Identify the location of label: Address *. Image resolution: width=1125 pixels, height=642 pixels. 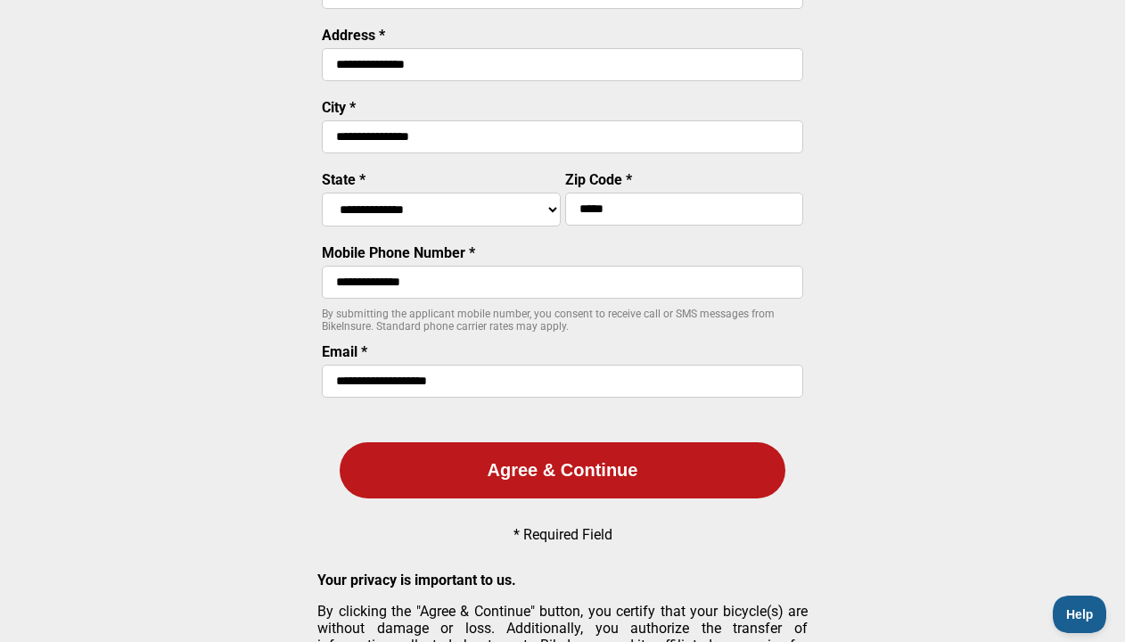
(353, 35).